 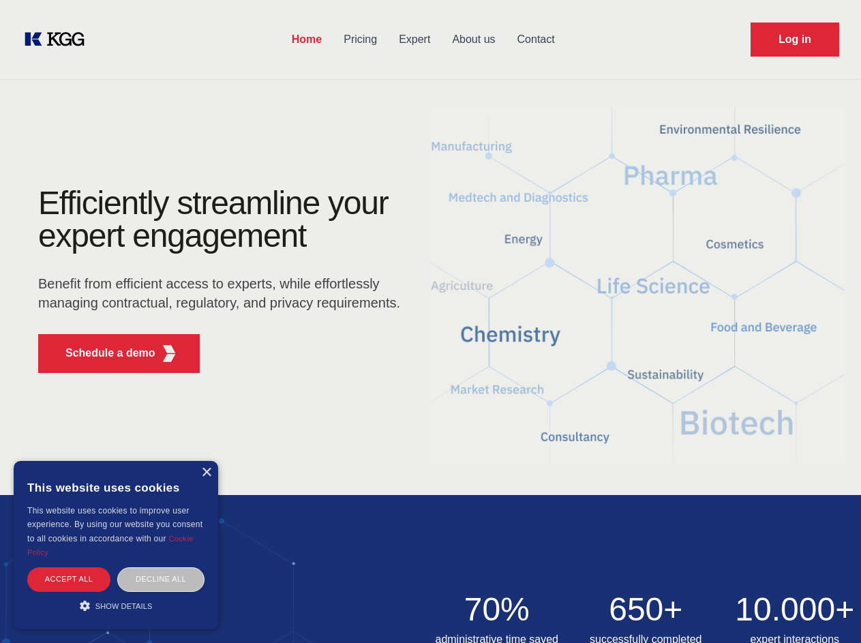 What do you see at coordinates (110, 545) in the screenshot?
I see `a: Cookie Policy` at bounding box center [110, 545].